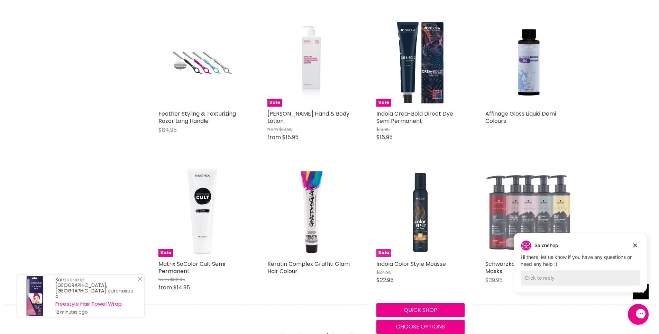 Image resolution: width=659 pixels, height=334 pixels. What do you see at coordinates (312, 213) in the screenshot?
I see `img: Keratin Complex Graffiti Glam Hair Colour` at bounding box center [312, 213].